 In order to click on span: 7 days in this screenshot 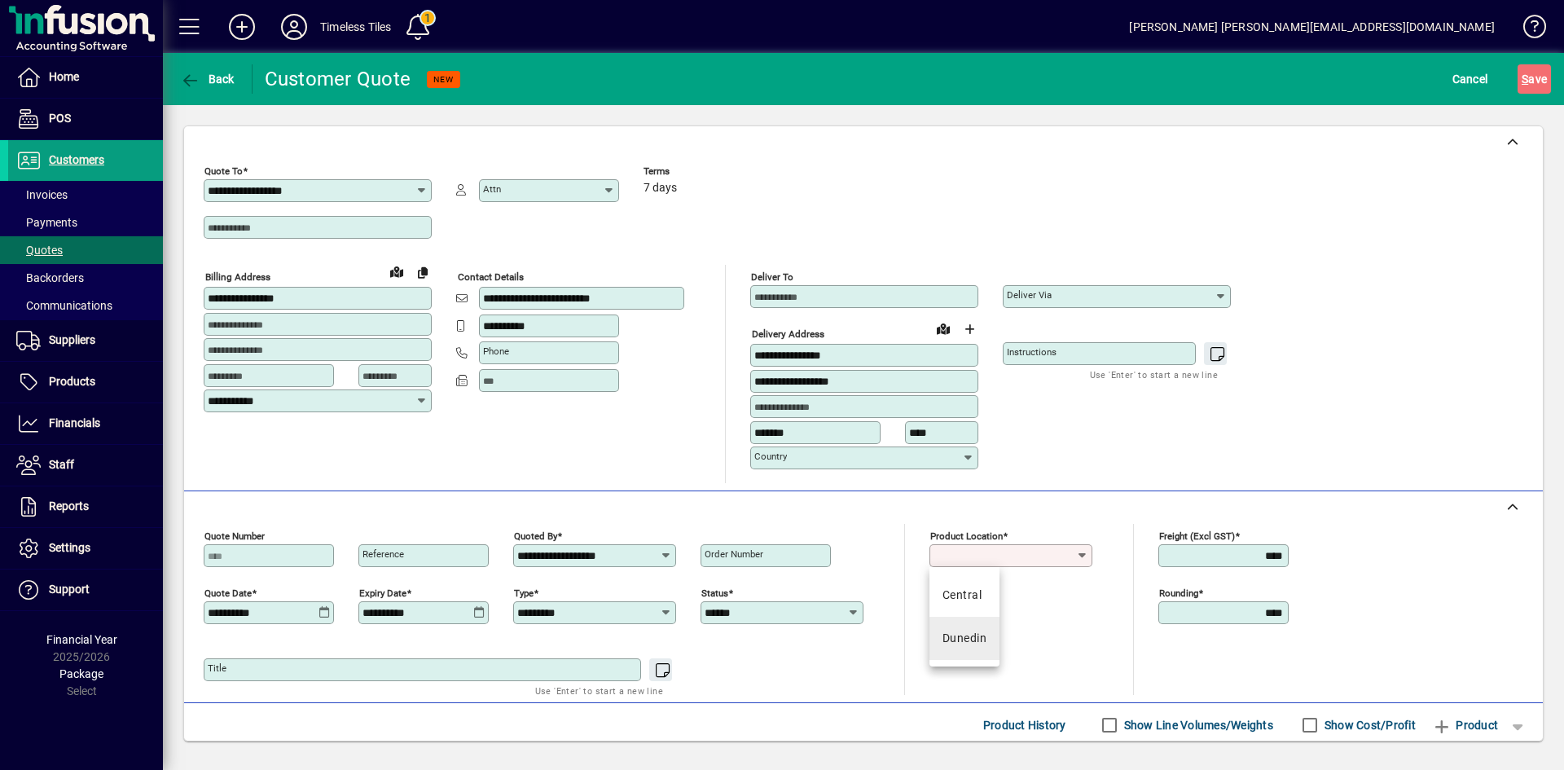, I will do `click(660, 188)`.